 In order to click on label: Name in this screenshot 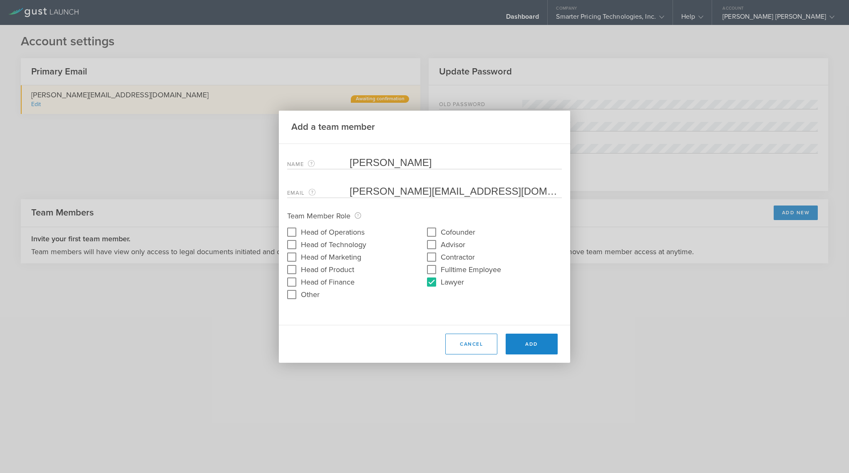, I will do `click(318, 164)`.